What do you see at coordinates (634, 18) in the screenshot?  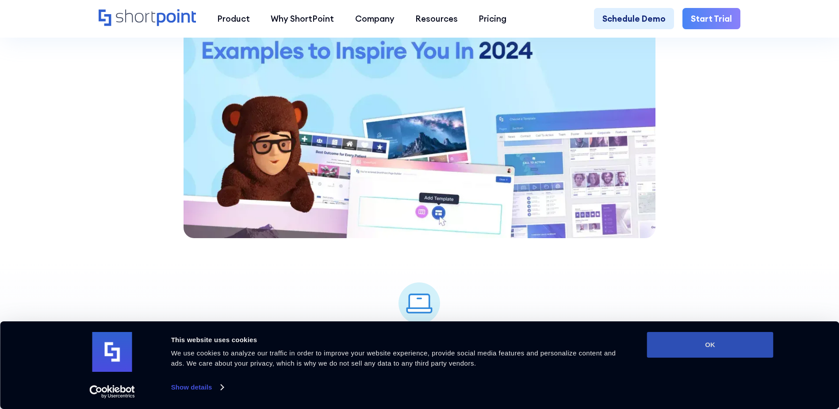 I see `a: Schedule Demo` at bounding box center [634, 18].